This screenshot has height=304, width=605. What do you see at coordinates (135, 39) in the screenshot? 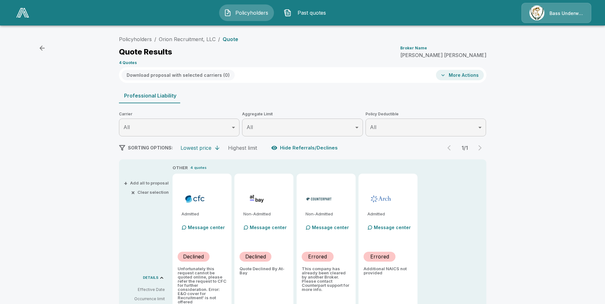
I see `a: Policyholders` at bounding box center [135, 39].